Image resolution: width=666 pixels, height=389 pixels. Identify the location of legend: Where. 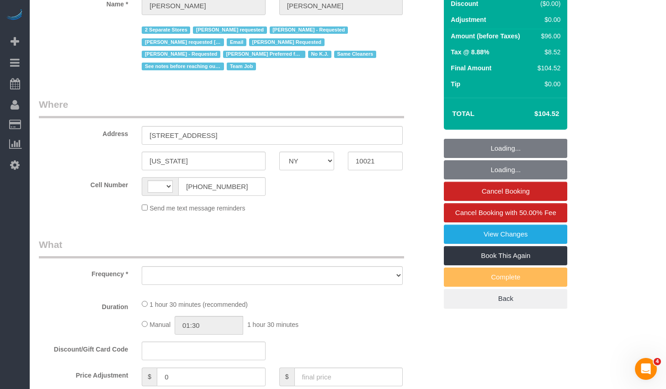
(221, 108).